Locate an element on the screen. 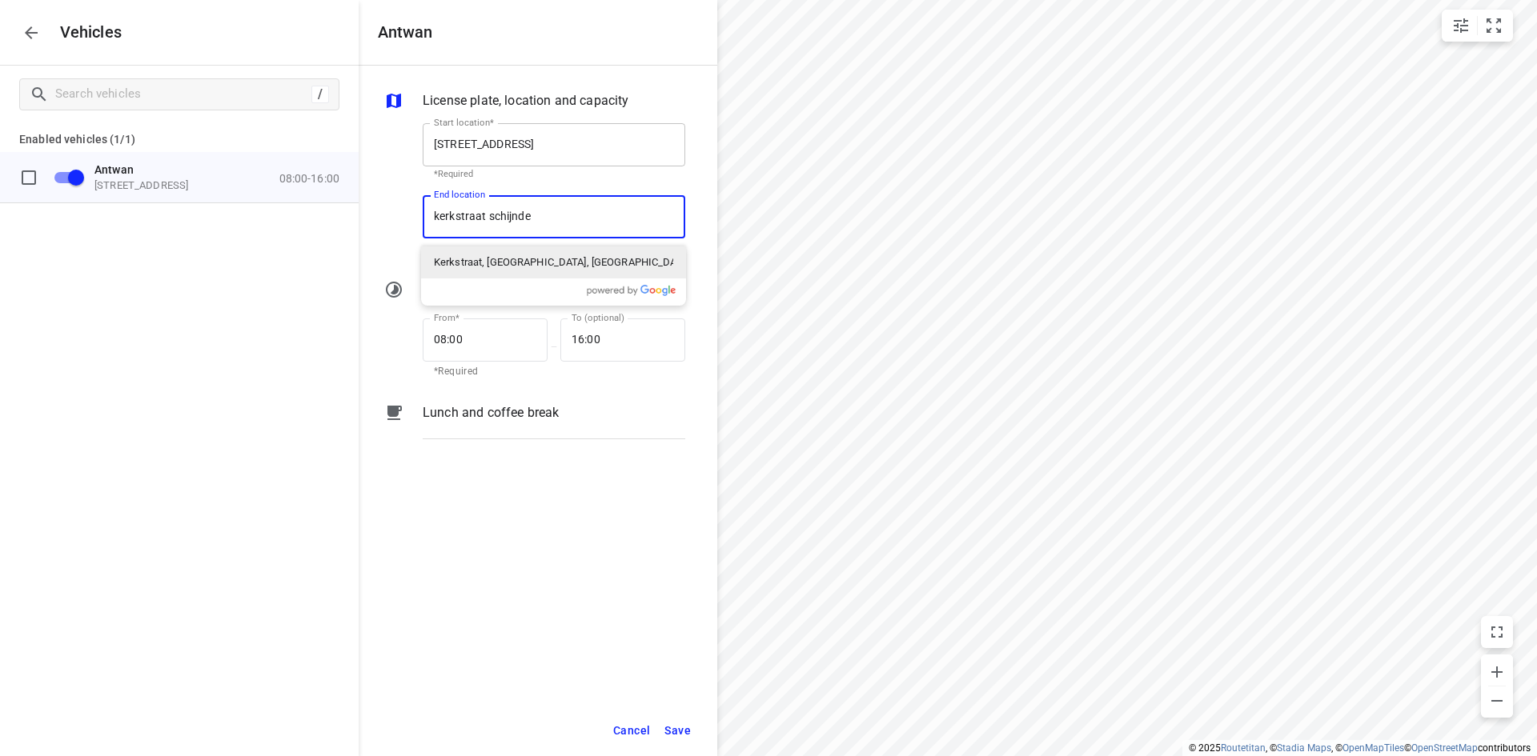 The image size is (1537, 756). span: Cancel is located at coordinates (632, 731).